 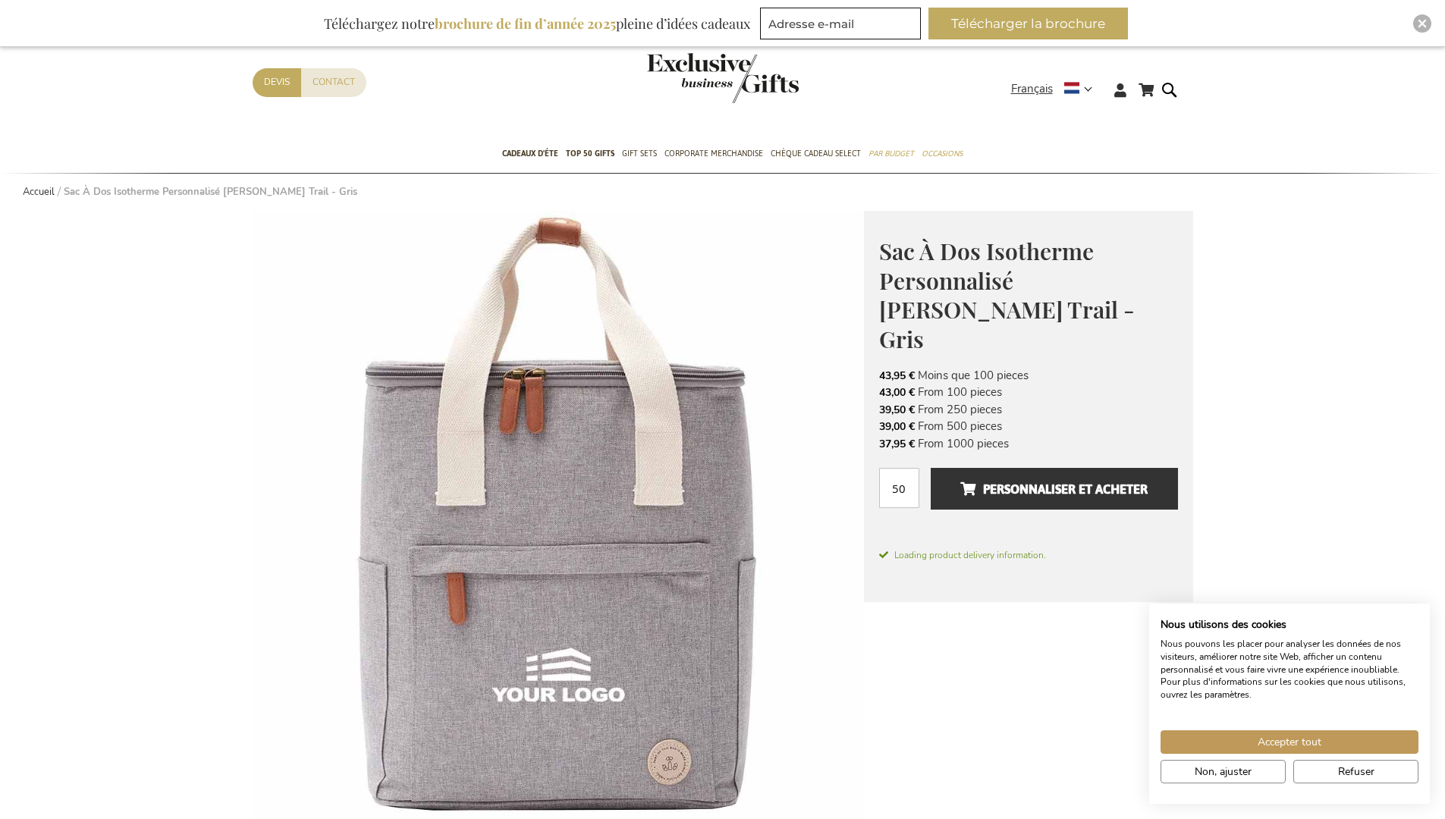 What do you see at coordinates (1290, 670) in the screenshot?
I see `p: Nous pouvons les placer pour analyser les données de nos visiteurs, améliorer notre site Web, aff...` at bounding box center [1290, 670].